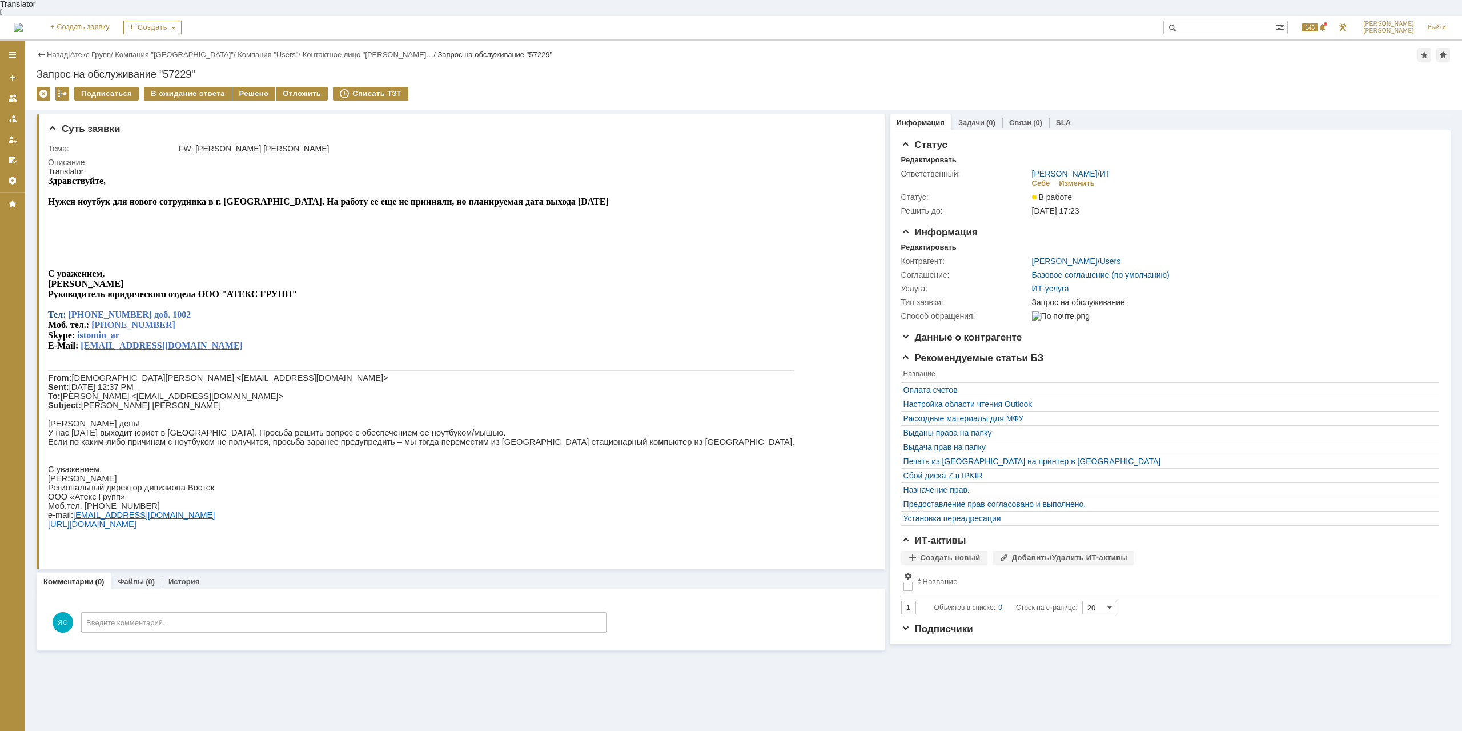 The image size is (1462, 731). What do you see at coordinates (972, 122) in the screenshot?
I see `a: Задачи` at bounding box center [972, 122].